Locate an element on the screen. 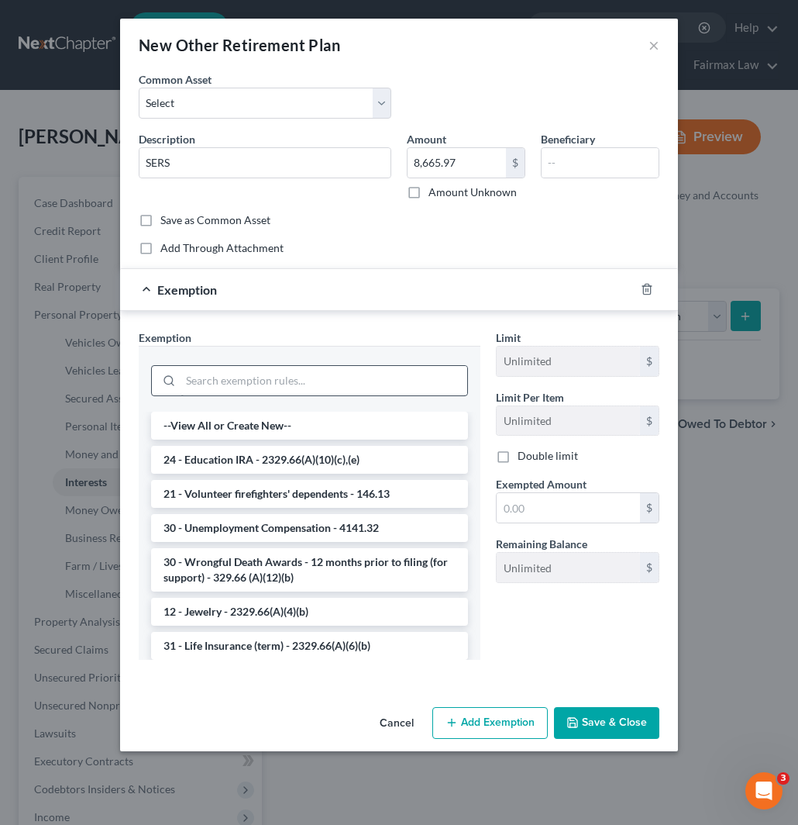  li: 30 - Wrongful Death Awards - 12 months prior to filing (for support) - 329.66 (A)(12)(b) is located at coordinates (309, 570).